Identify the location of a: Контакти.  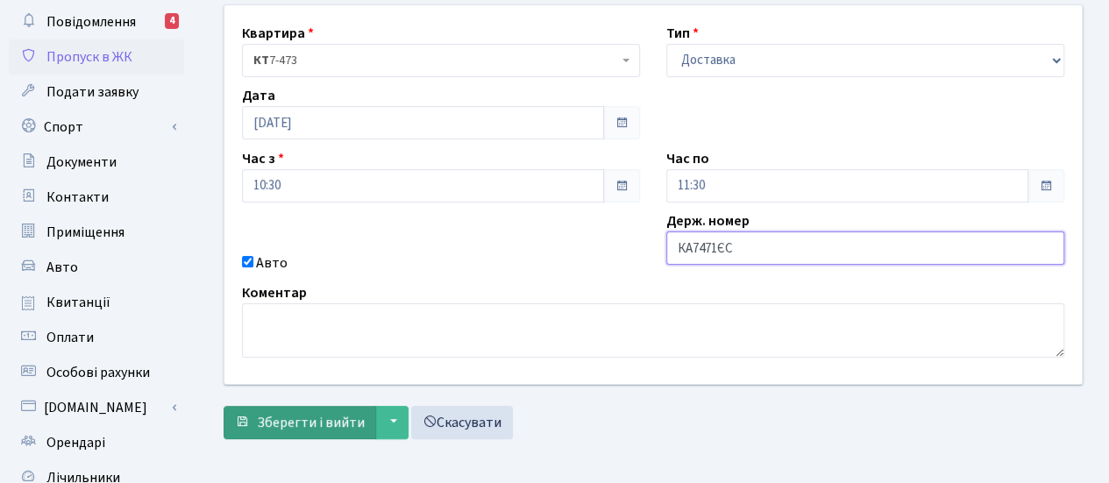
(96, 197).